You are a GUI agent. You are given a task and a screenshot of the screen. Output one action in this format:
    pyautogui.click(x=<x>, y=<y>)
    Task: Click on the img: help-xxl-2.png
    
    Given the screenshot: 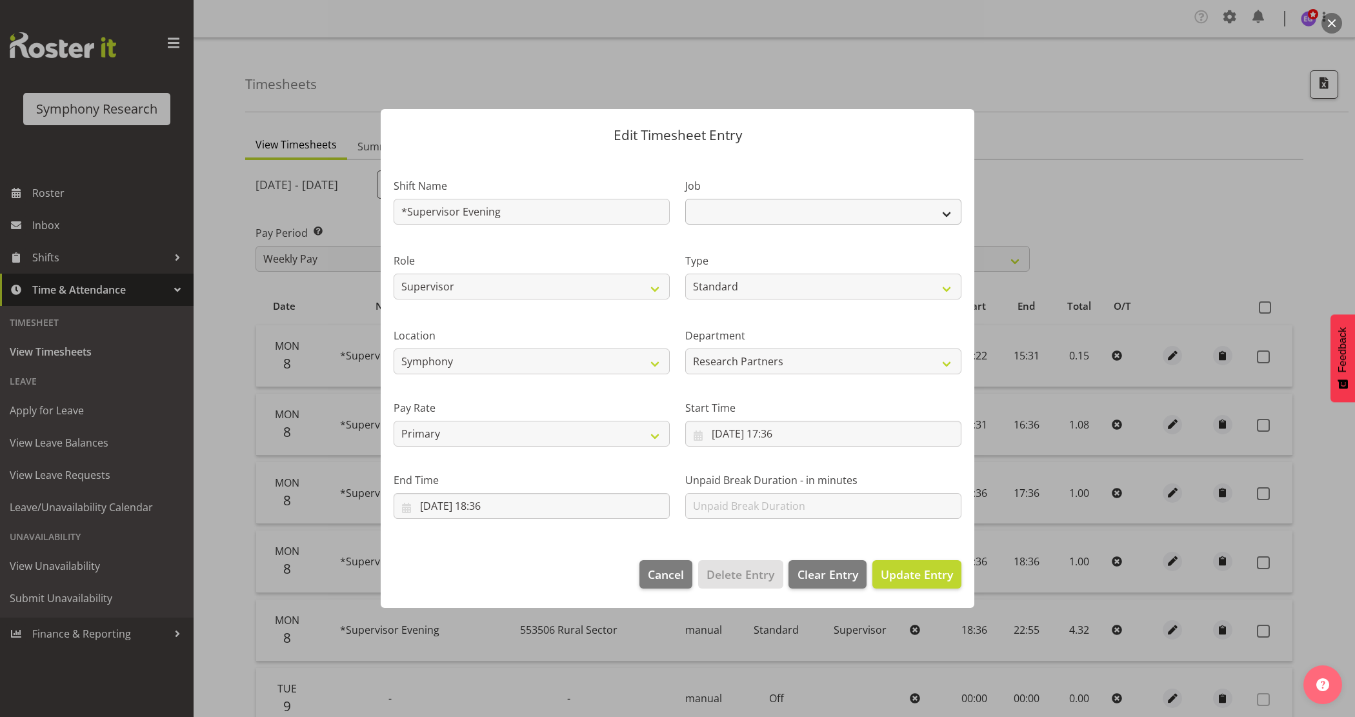 What is the action you would take?
    pyautogui.click(x=1322, y=684)
    